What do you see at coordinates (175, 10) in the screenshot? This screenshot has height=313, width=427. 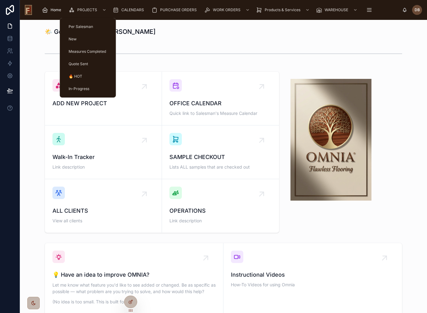 I see `a: PURCHASE ORDERS` at bounding box center [175, 10].